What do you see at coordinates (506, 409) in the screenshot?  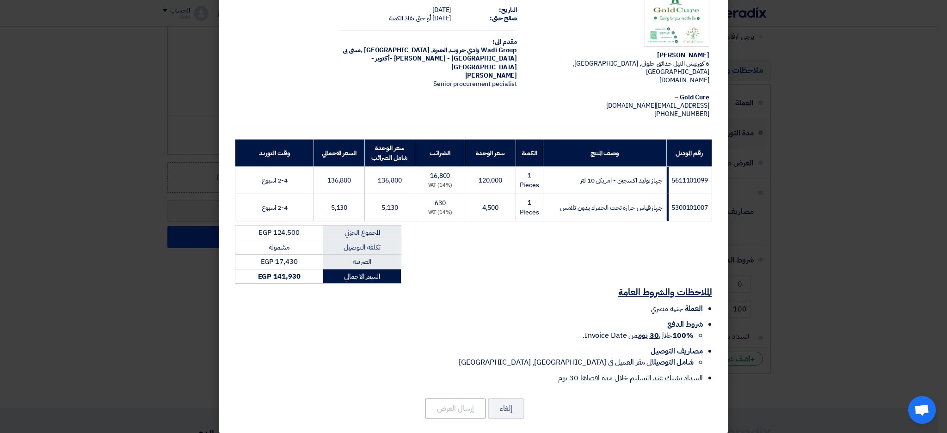 I see `button: إلغاء` at bounding box center [506, 409].